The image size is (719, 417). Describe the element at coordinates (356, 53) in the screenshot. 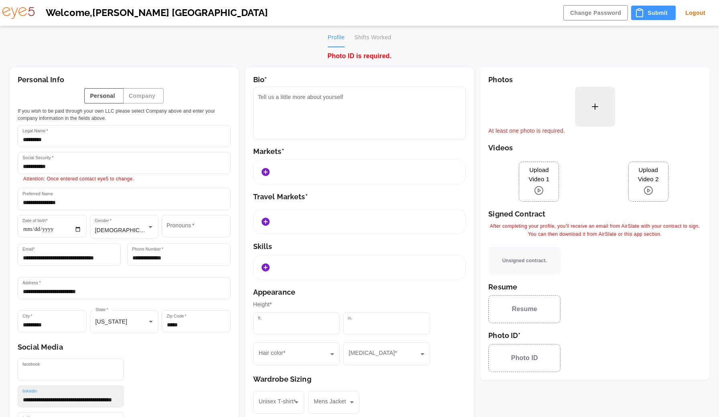

I see `div: Photo ID is required.` at that location.